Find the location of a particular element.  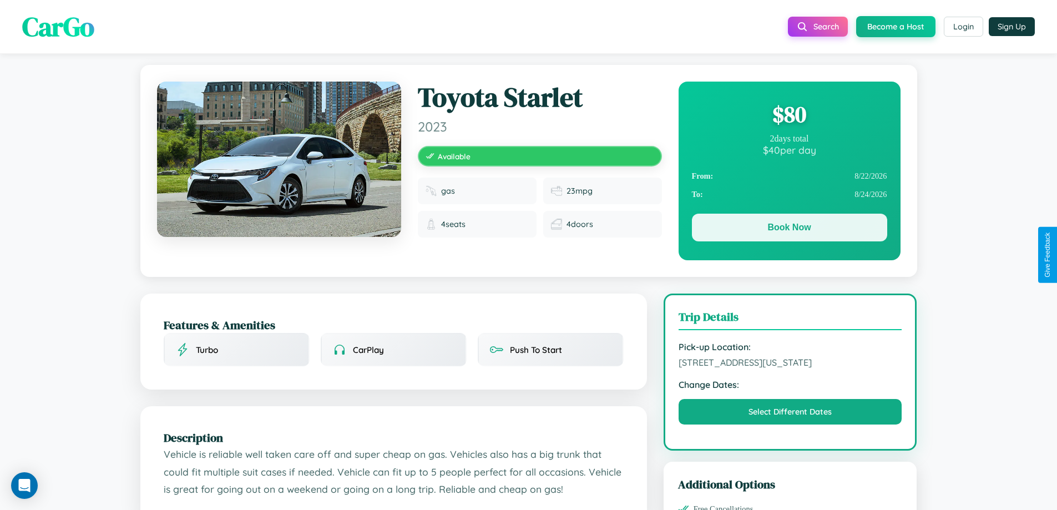

img: Doors is located at coordinates (557, 224).